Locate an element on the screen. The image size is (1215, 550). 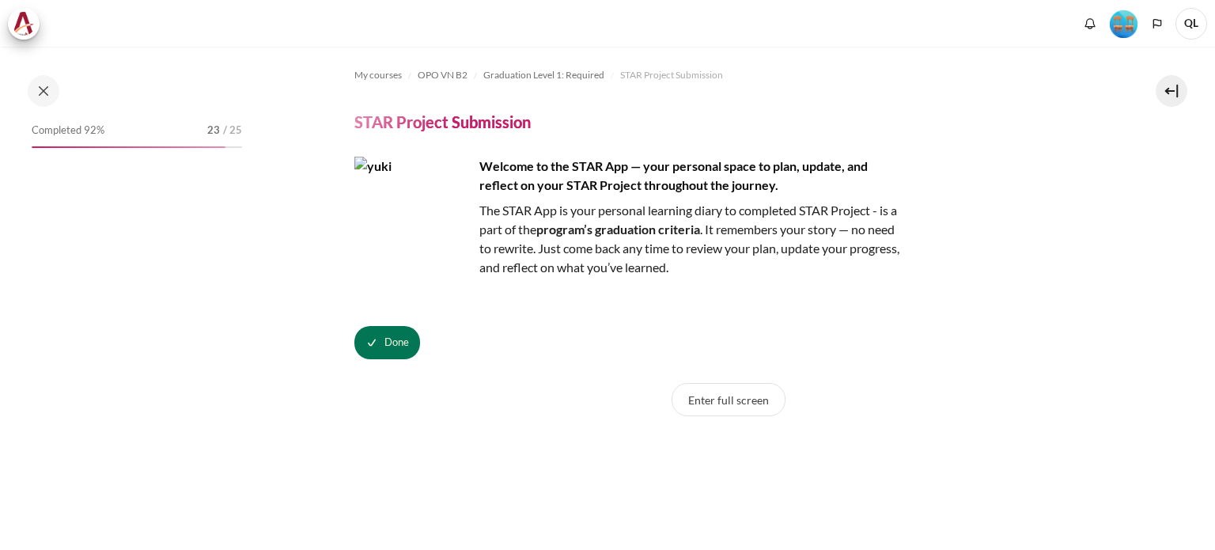
span: / 25 is located at coordinates (233, 131).